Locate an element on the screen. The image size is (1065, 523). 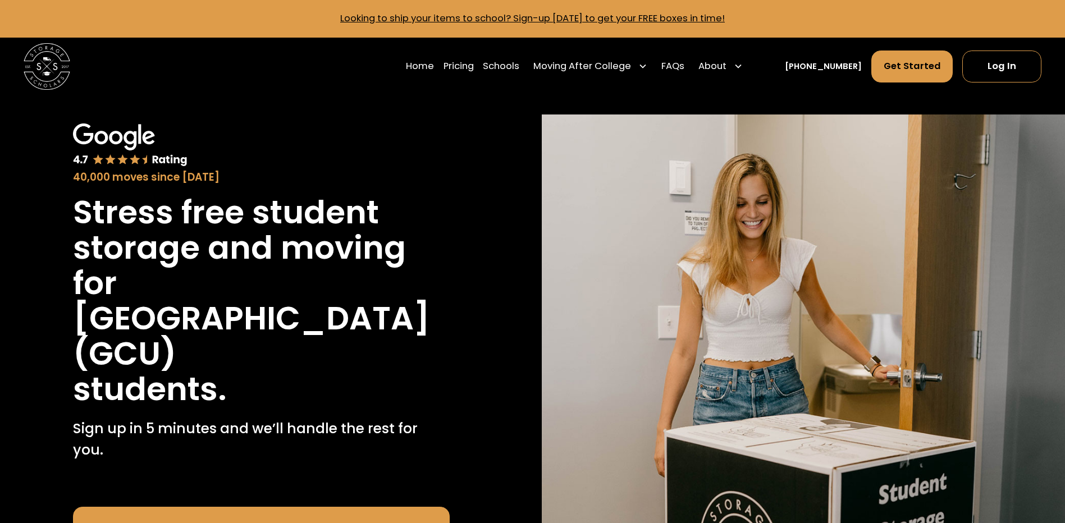
p: Sign up in 5 minutes and we’ll handle the rest for you. is located at coordinates (261, 439).